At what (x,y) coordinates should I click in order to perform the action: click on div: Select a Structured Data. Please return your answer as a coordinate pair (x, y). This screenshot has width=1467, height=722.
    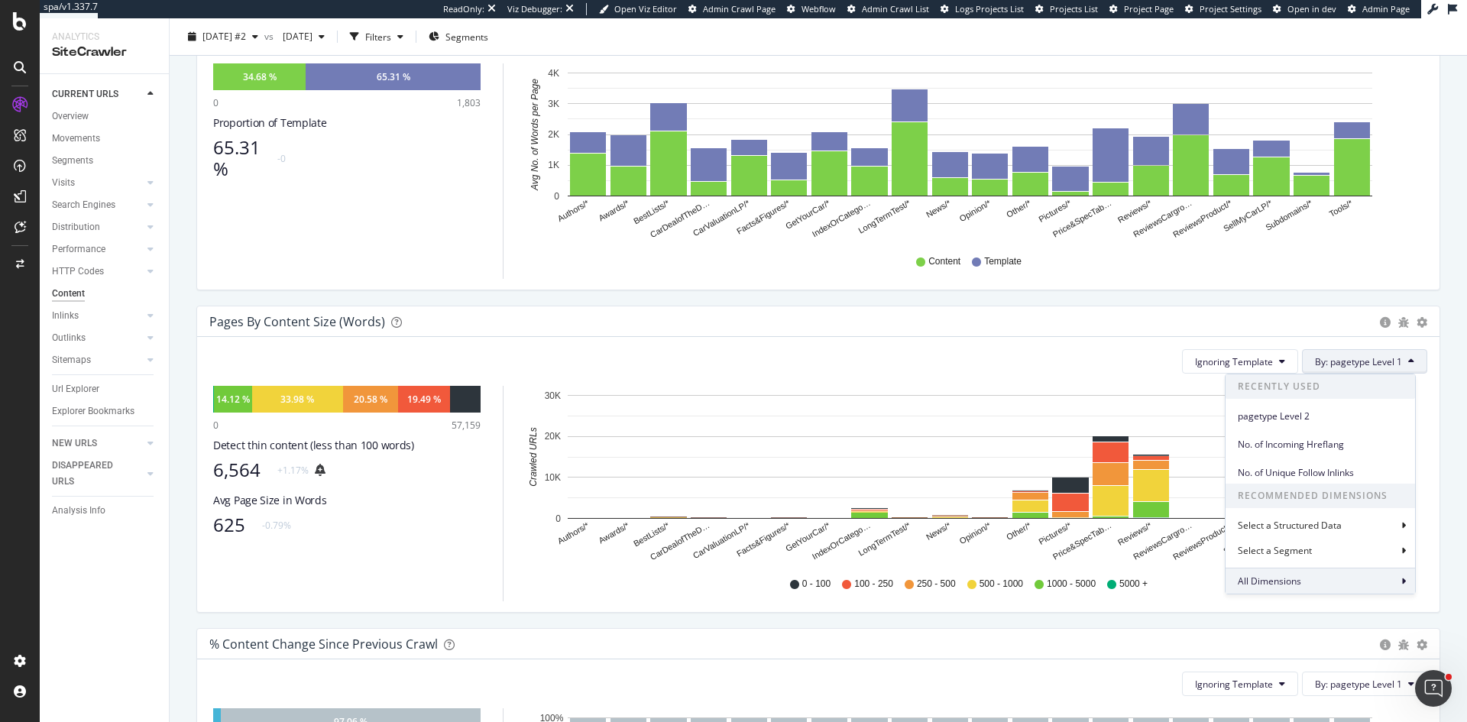
    Looking at the image, I should click on (1291, 525).